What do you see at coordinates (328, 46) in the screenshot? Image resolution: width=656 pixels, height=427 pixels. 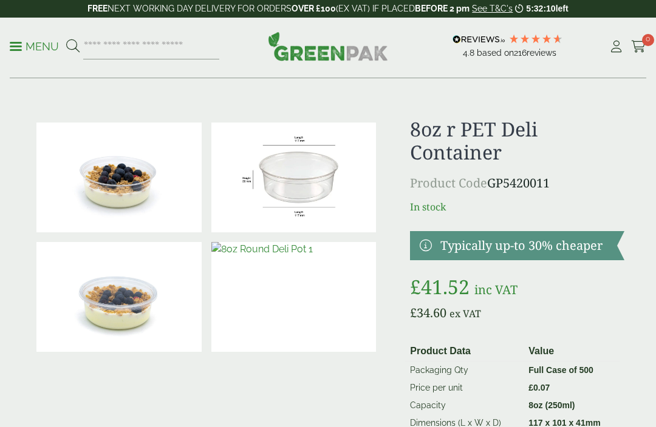 I see `img: GreenPak Supplies` at bounding box center [328, 46].